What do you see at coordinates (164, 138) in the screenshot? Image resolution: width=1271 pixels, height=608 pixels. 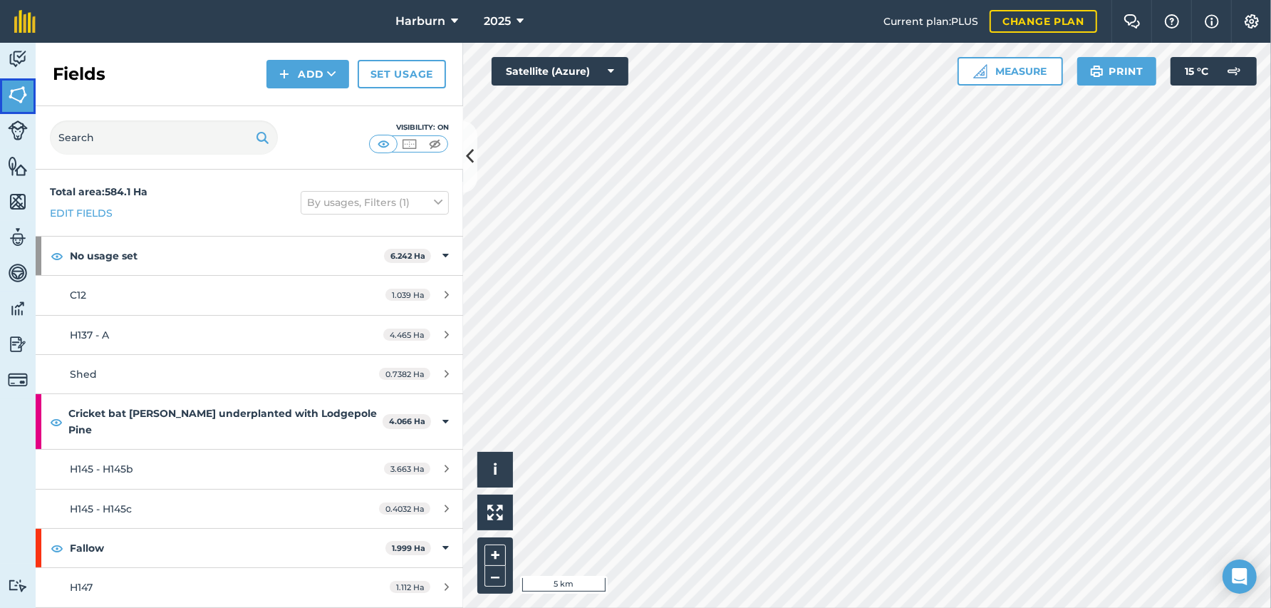 I see `input: Search` at bounding box center [164, 138].